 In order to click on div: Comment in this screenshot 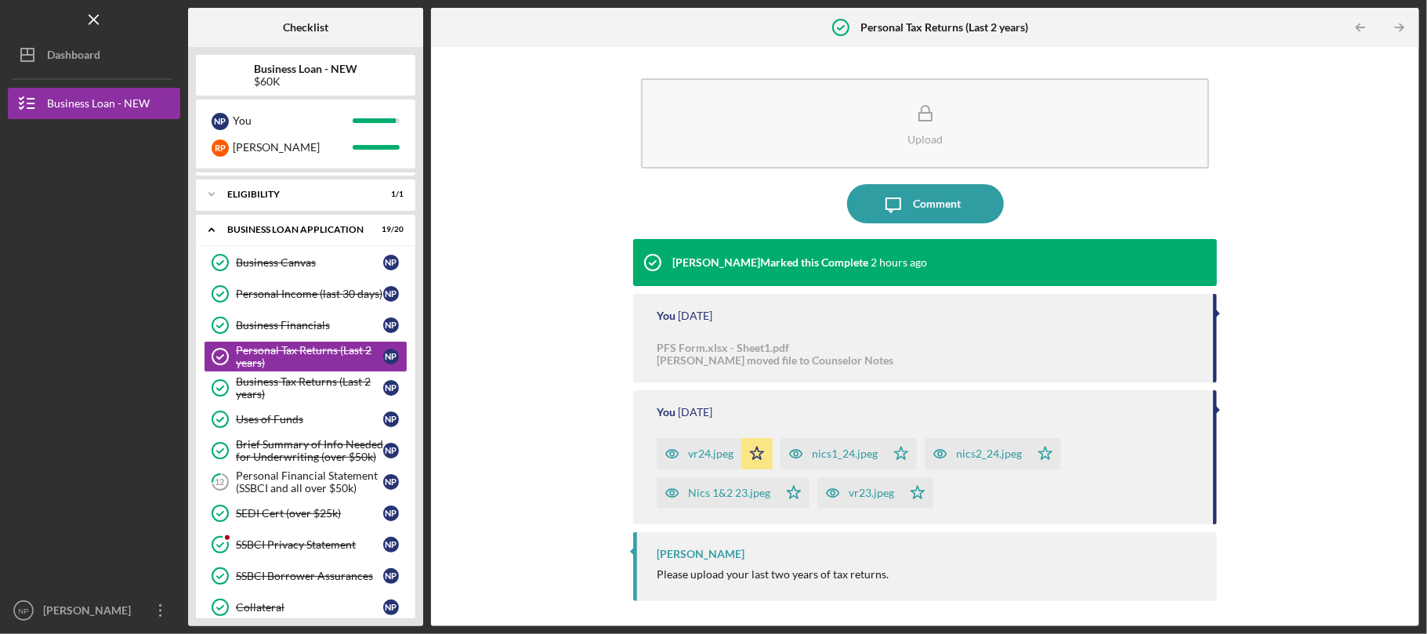, I will do `click(937, 204)`.